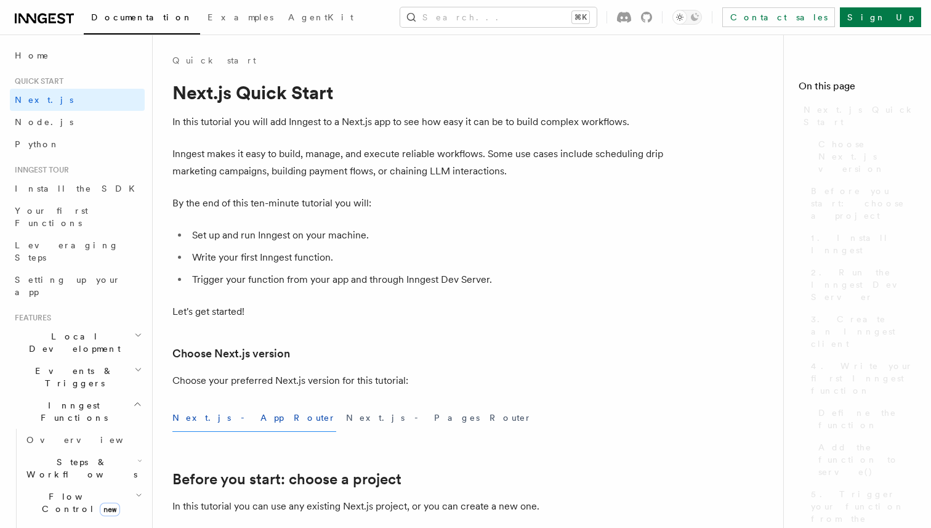 Image resolution: width=931 pixels, height=528 pixels. Describe the element at coordinates (77, 411) in the screenshot. I see `button: Inngest Functions` at that location.